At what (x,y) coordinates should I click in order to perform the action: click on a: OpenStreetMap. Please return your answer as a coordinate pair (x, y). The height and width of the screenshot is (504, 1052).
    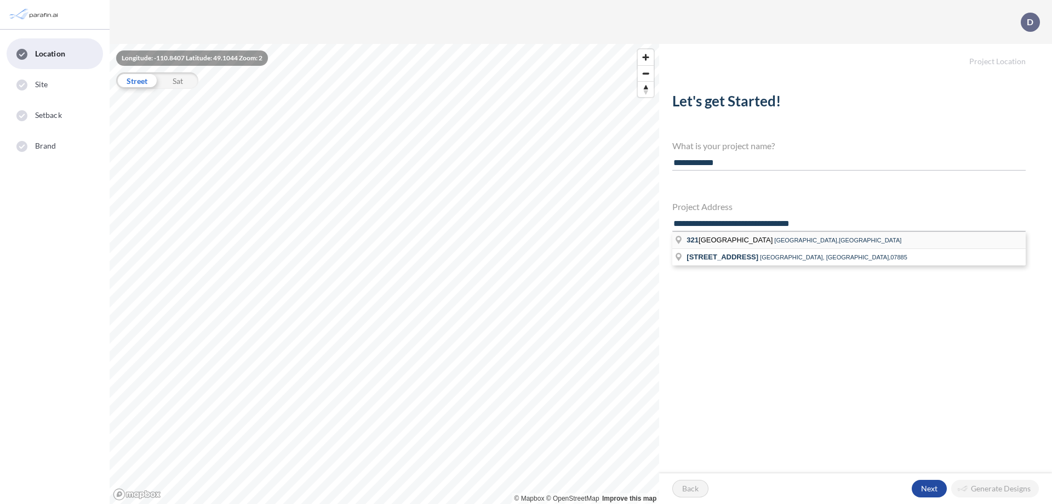
    Looking at the image, I should click on (573, 498).